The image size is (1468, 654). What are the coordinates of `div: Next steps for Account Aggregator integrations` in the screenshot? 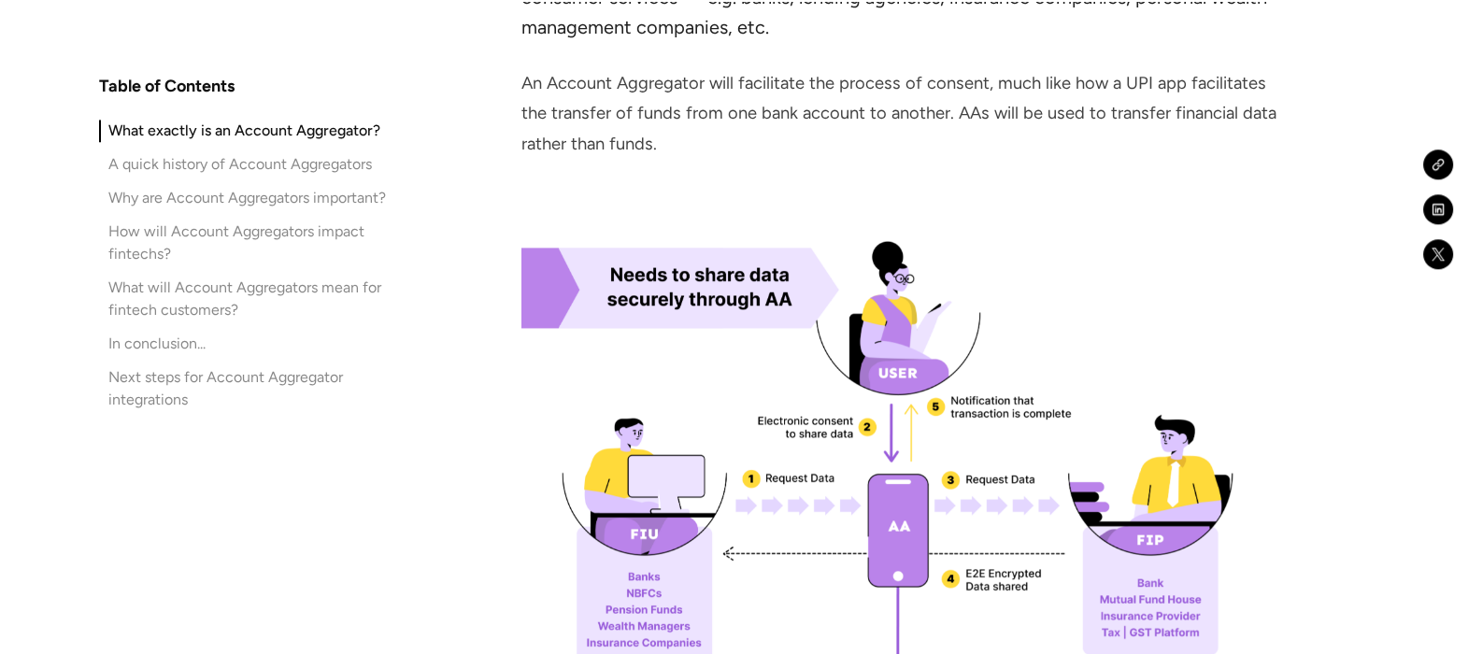 It's located at (251, 389).